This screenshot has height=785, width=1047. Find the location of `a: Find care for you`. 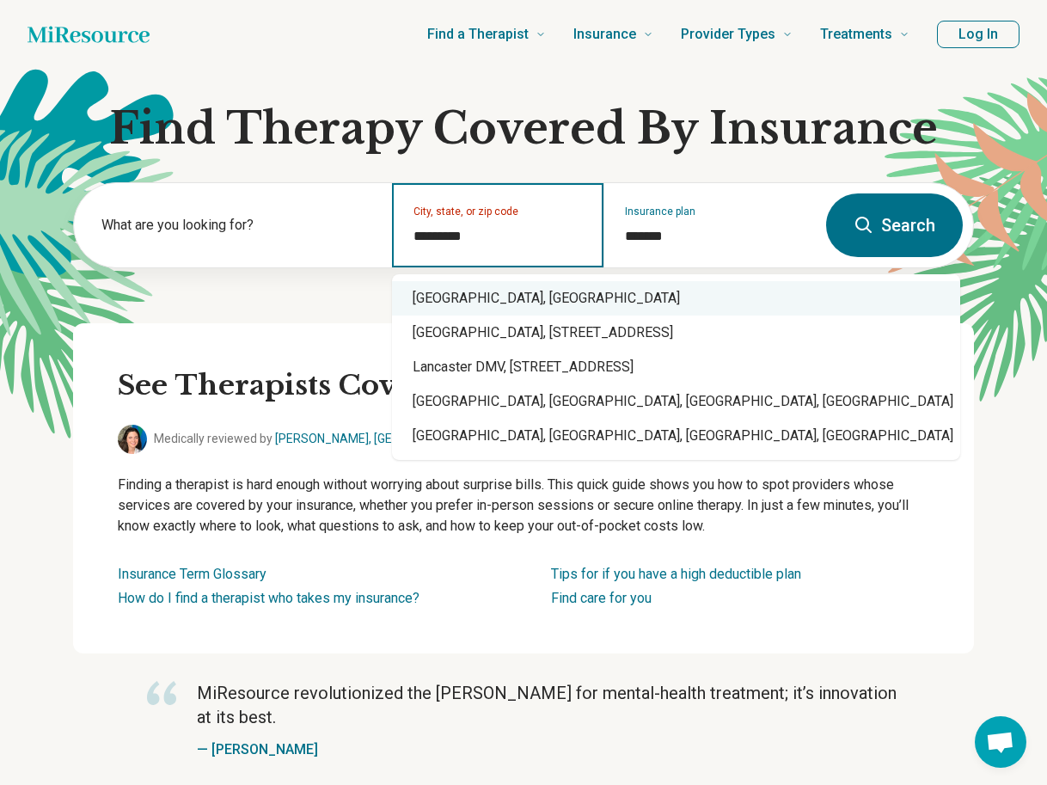

a: Find care for you is located at coordinates (601, 597).